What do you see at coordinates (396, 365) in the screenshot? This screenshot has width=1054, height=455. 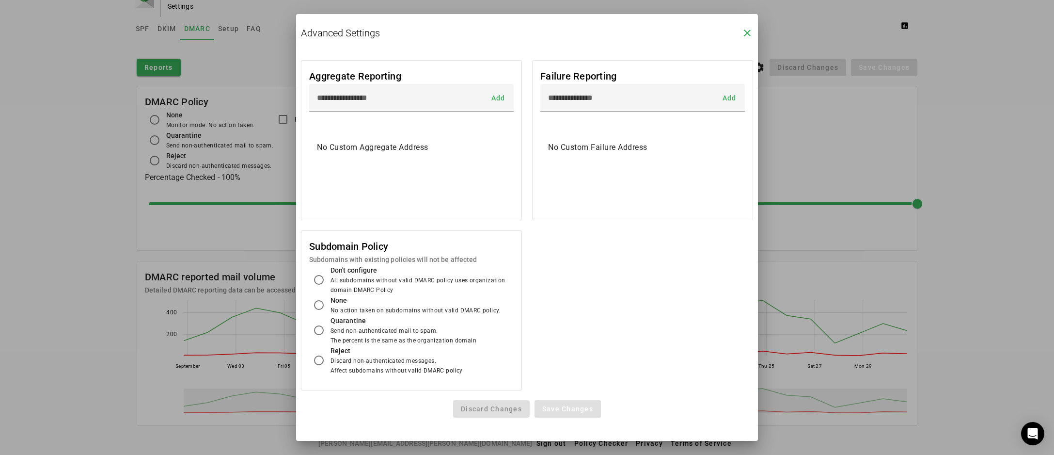 I see `div: Discard non-authenticated messages. Affect subdomains without valid DMARC policy` at bounding box center [396, 365].